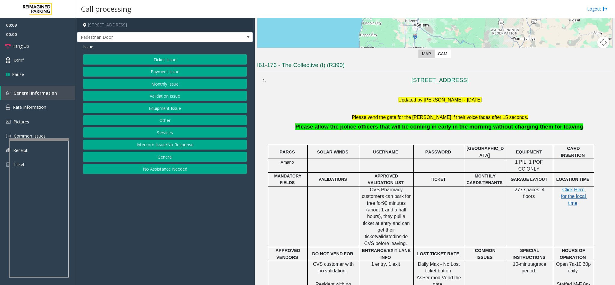 Image resolution: width=615 pixels, height=285 pixels. I want to click on span: , they pull a ticket at entry and can get their ticket, so click(387, 226).